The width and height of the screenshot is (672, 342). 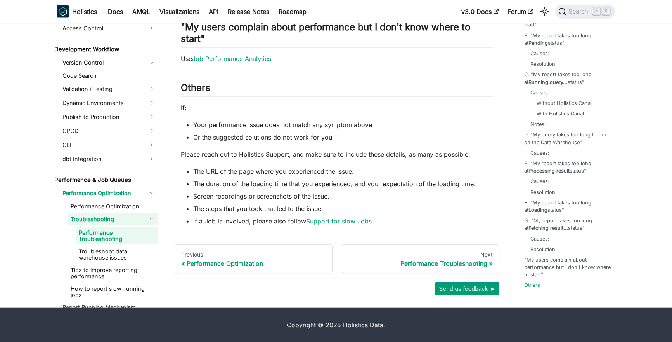 I want to click on a: Without Holistics Canal, so click(x=565, y=103).